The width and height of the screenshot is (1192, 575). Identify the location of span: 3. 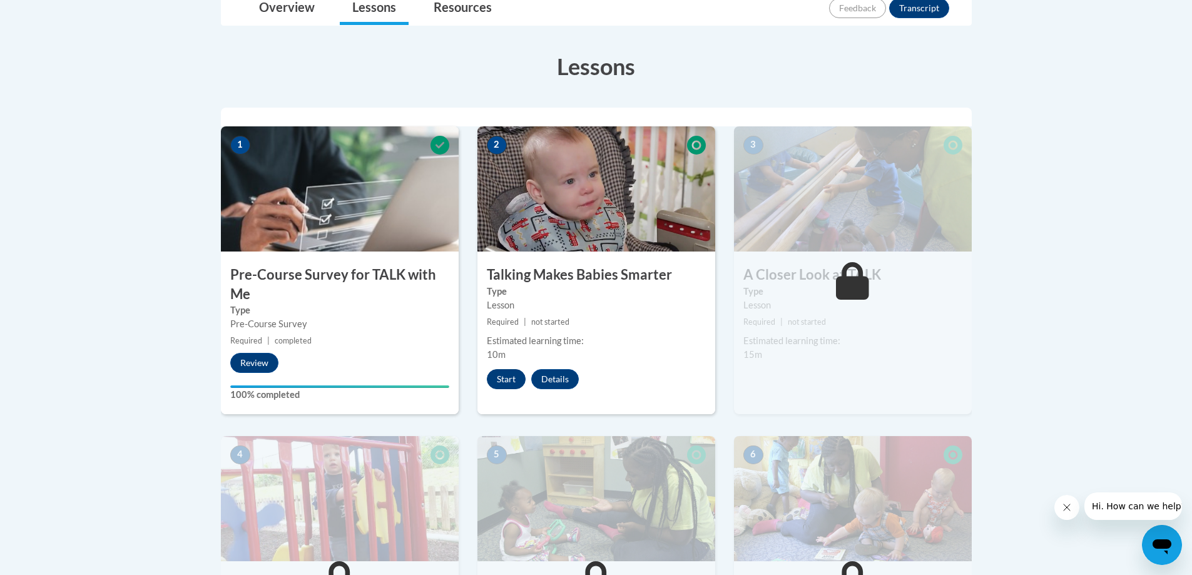
(754, 145).